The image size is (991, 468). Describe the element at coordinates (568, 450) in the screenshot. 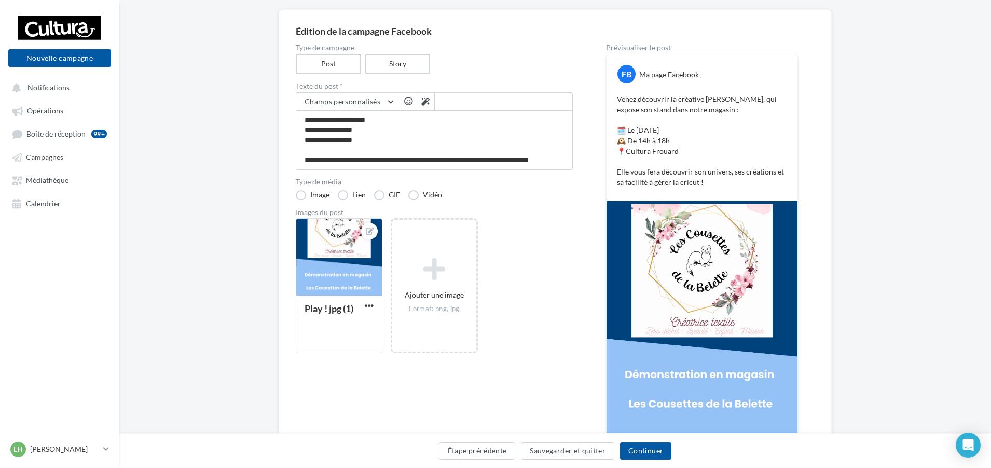

I see `button: Sauvegarder et quitter` at that location.